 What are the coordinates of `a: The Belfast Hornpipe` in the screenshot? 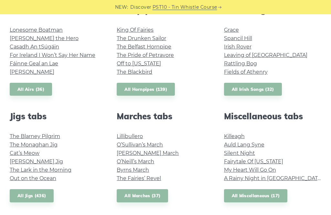 It's located at (144, 46).